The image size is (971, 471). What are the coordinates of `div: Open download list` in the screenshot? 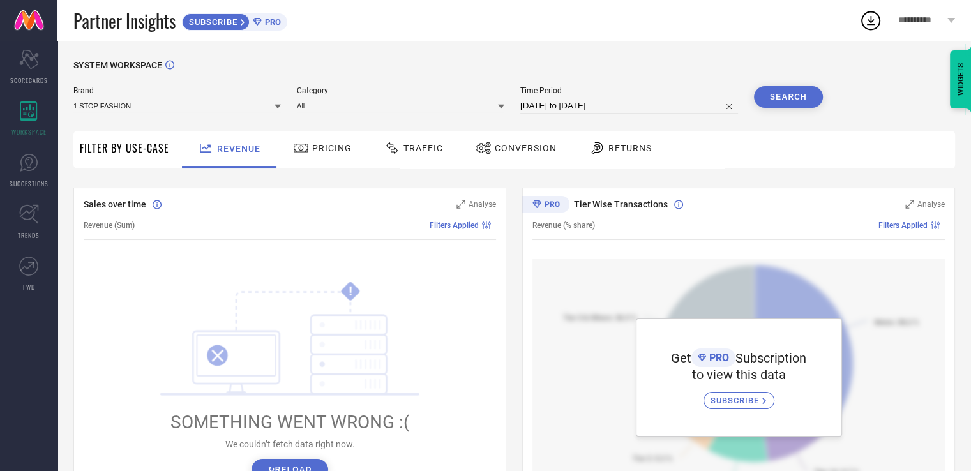 It's located at (871, 20).